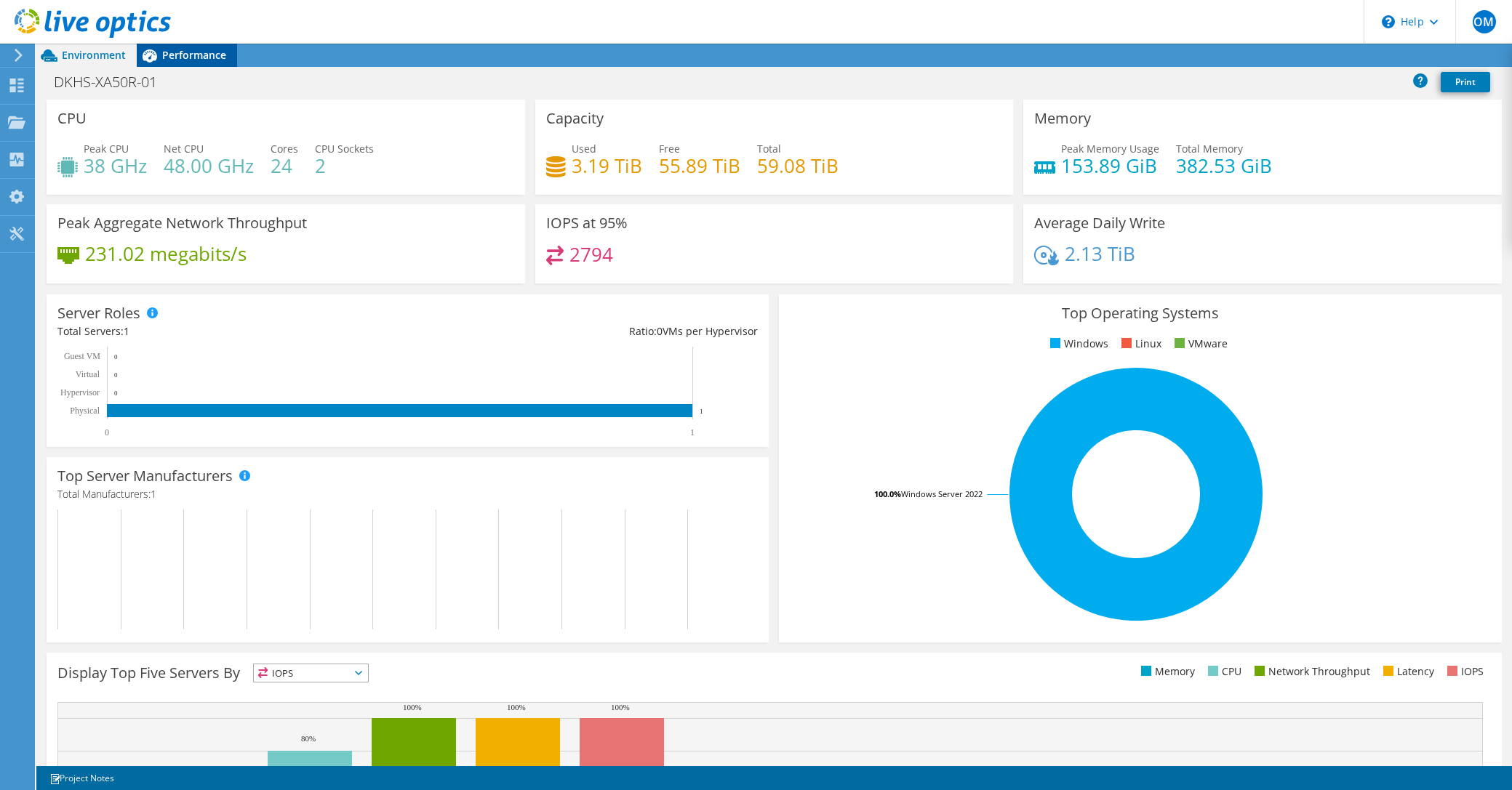 The height and width of the screenshot is (790, 1512). What do you see at coordinates (1165, 672) in the screenshot?
I see `li: Memory` at bounding box center [1165, 672].